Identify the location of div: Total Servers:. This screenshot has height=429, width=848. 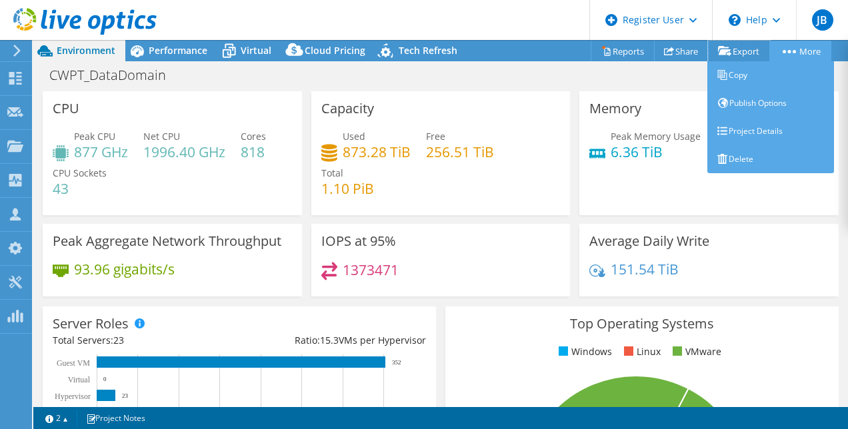
(146, 341).